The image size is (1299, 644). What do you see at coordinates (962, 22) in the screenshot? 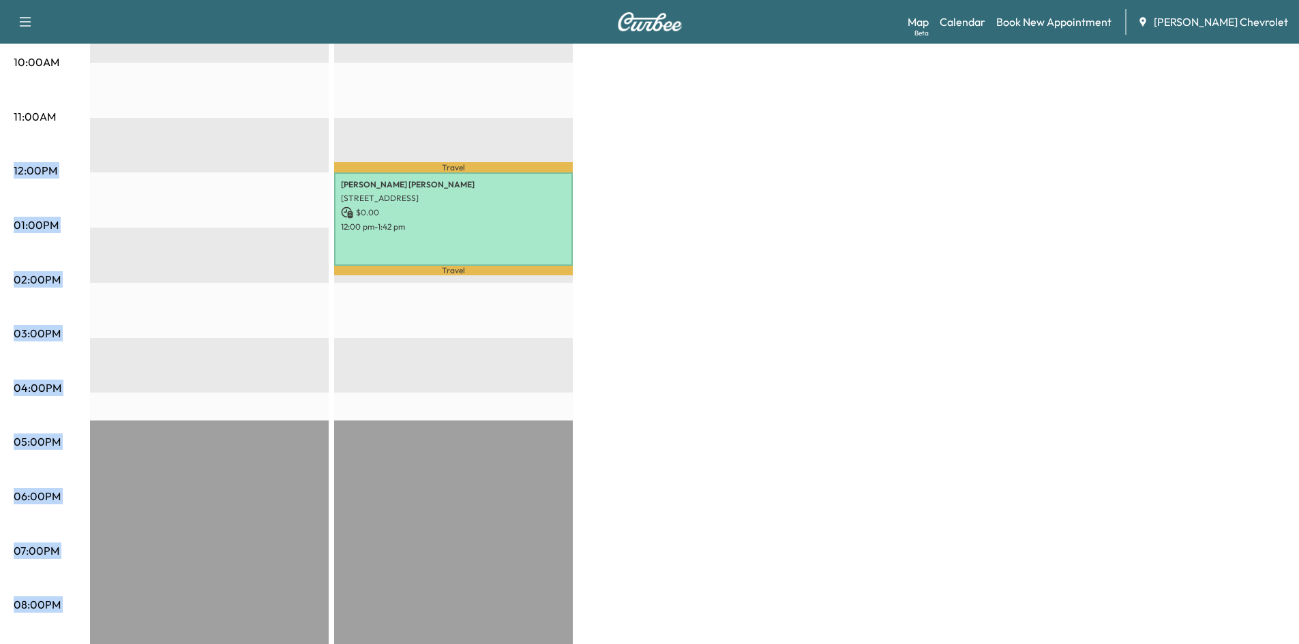
I see `a: Calendar` at bounding box center [962, 22].